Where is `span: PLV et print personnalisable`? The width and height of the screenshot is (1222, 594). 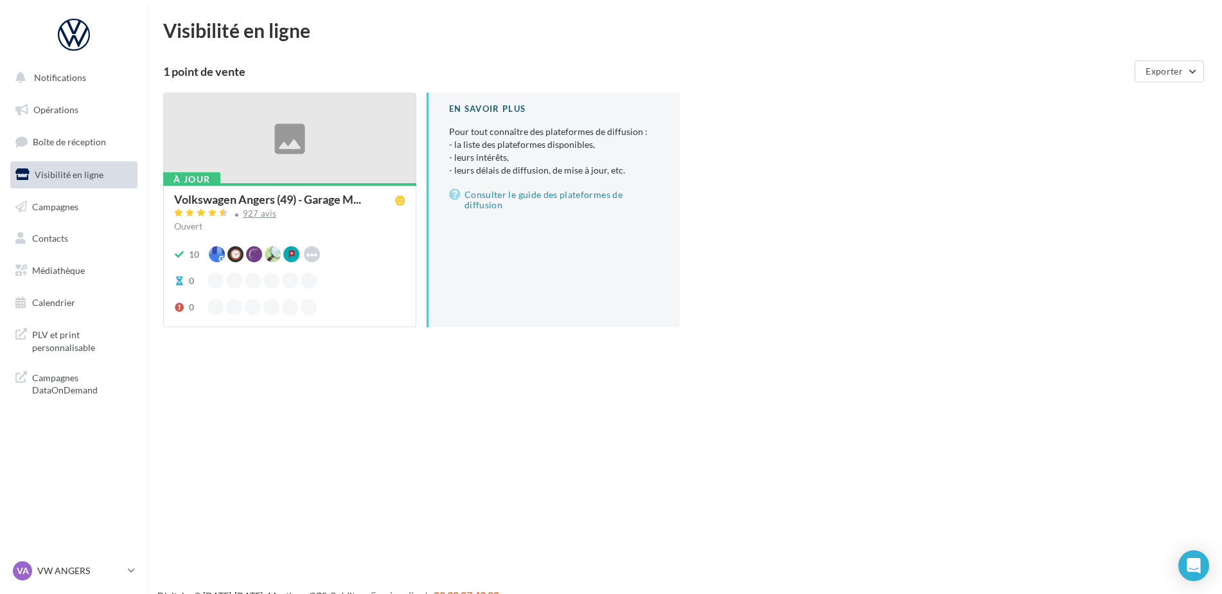
span: PLV et print personnalisable is located at coordinates (82, 339).